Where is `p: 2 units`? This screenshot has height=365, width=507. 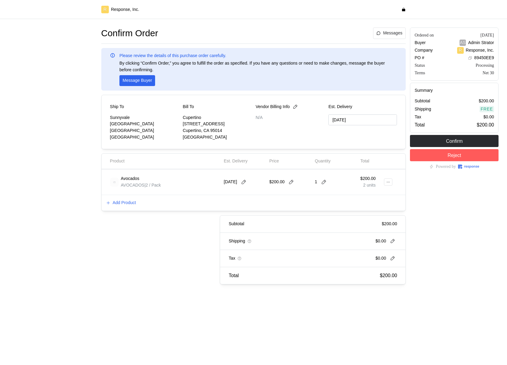
p: 2 units is located at coordinates (368, 186).